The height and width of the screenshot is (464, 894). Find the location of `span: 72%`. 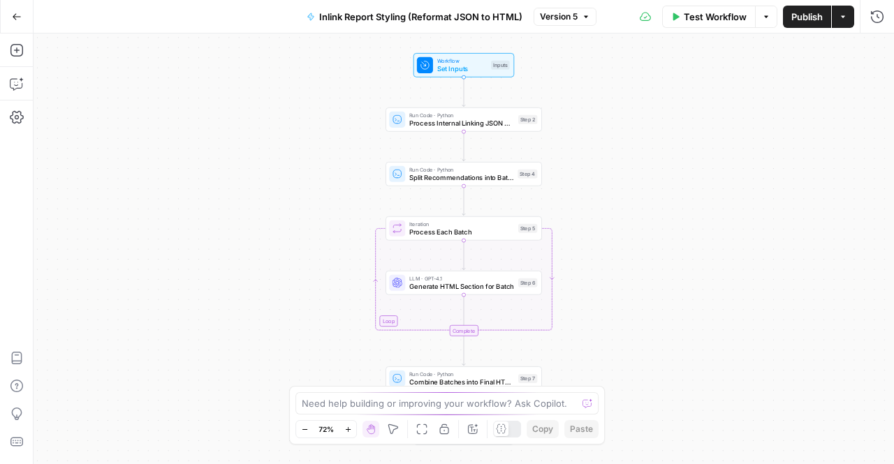

span: 72% is located at coordinates (326, 429).